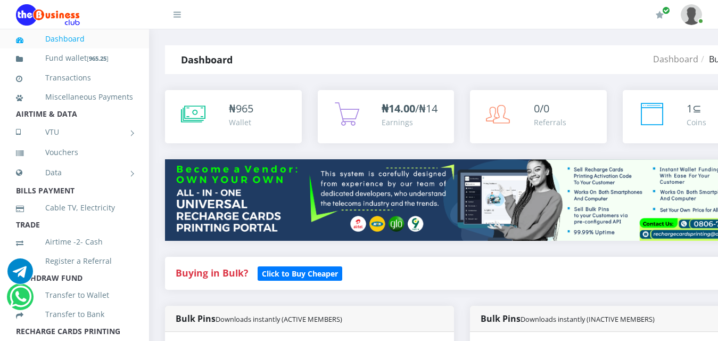  What do you see at coordinates (212, 273) in the screenshot?
I see `strong: Buying in Bulk?` at bounding box center [212, 273].